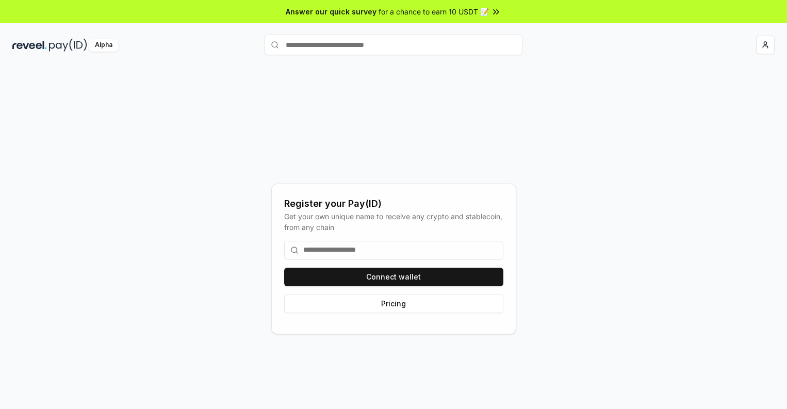  Describe the element at coordinates (104, 45) in the screenshot. I see `div: Alpha` at that location.